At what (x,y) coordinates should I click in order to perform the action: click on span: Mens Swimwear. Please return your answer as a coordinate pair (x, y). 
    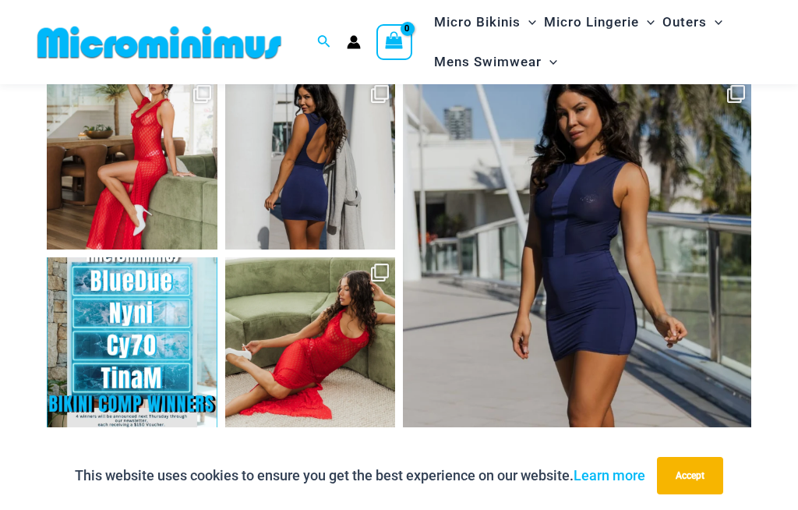
    Looking at the image, I should click on (488, 62).